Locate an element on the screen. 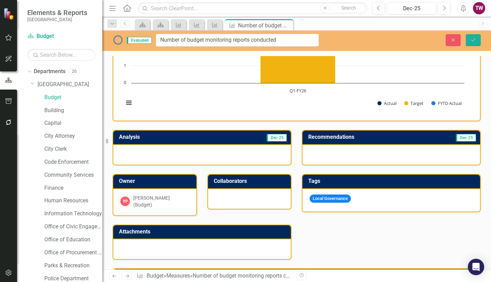  a: Code Enforcement is located at coordinates (73, 162).